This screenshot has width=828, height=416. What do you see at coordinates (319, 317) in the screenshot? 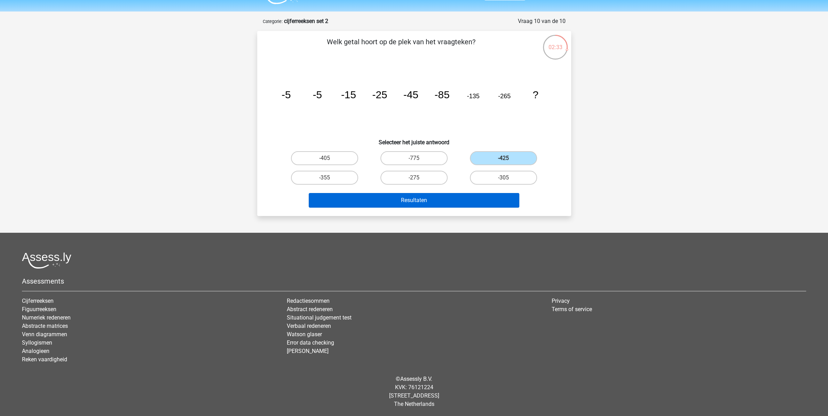
I see `a: Situational judgement test` at bounding box center [319, 317].